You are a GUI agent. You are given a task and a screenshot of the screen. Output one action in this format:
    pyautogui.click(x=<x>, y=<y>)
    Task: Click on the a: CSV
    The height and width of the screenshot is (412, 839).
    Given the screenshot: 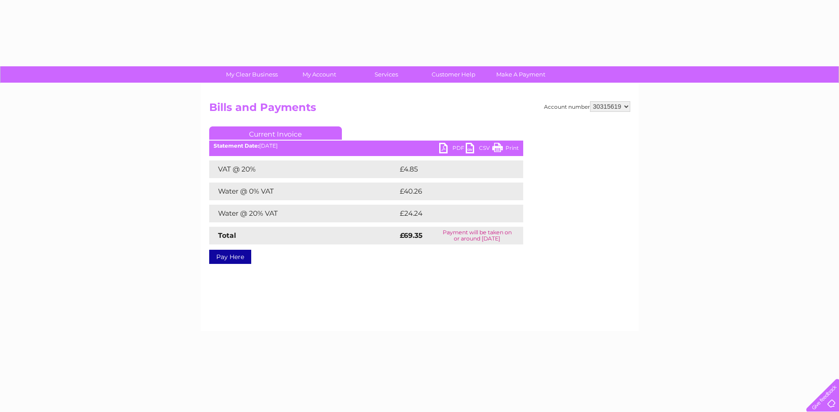 What is the action you would take?
    pyautogui.click(x=479, y=149)
    